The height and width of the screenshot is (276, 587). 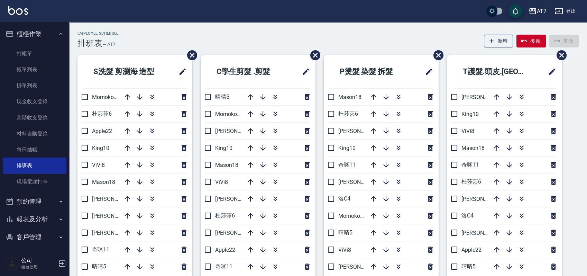 What do you see at coordinates (35, 118) in the screenshot?
I see `a: 高階收支登錄` at bounding box center [35, 118].